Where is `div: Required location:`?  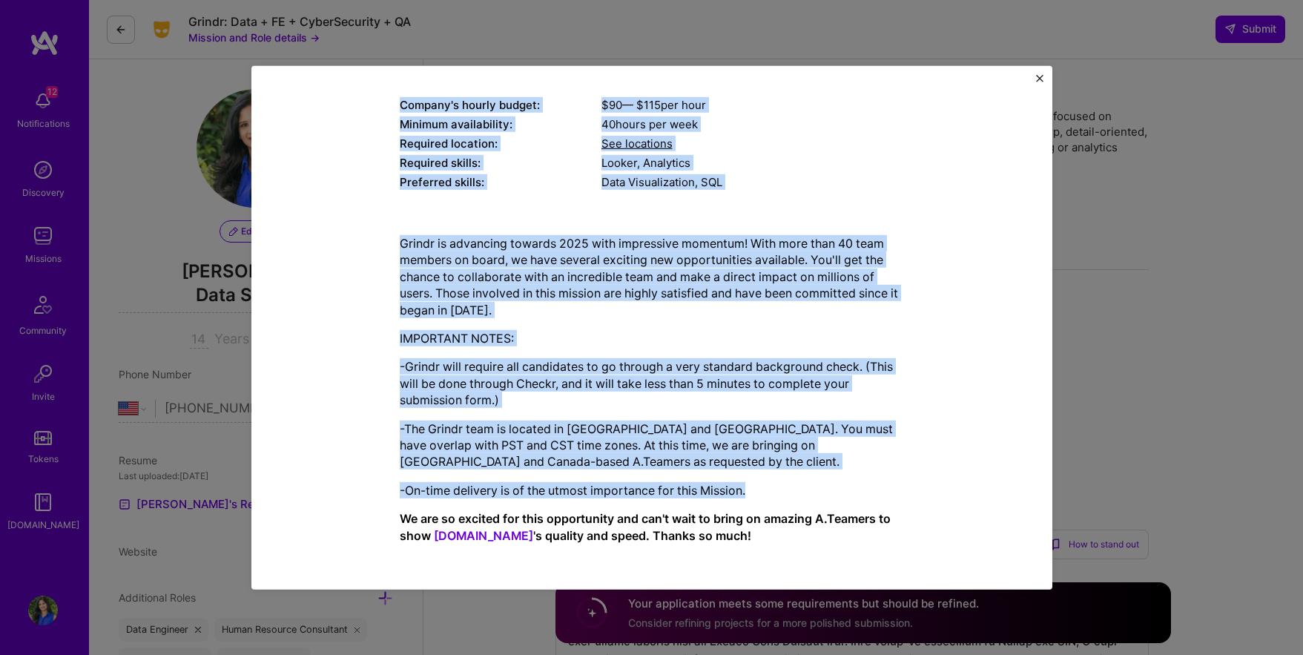 div: Required location: is located at coordinates (500, 143).